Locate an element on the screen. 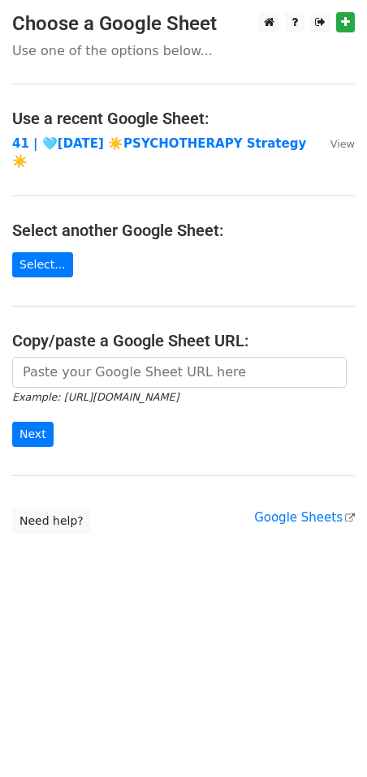  h3: Choose a Google Sheet is located at coordinates (183, 24).